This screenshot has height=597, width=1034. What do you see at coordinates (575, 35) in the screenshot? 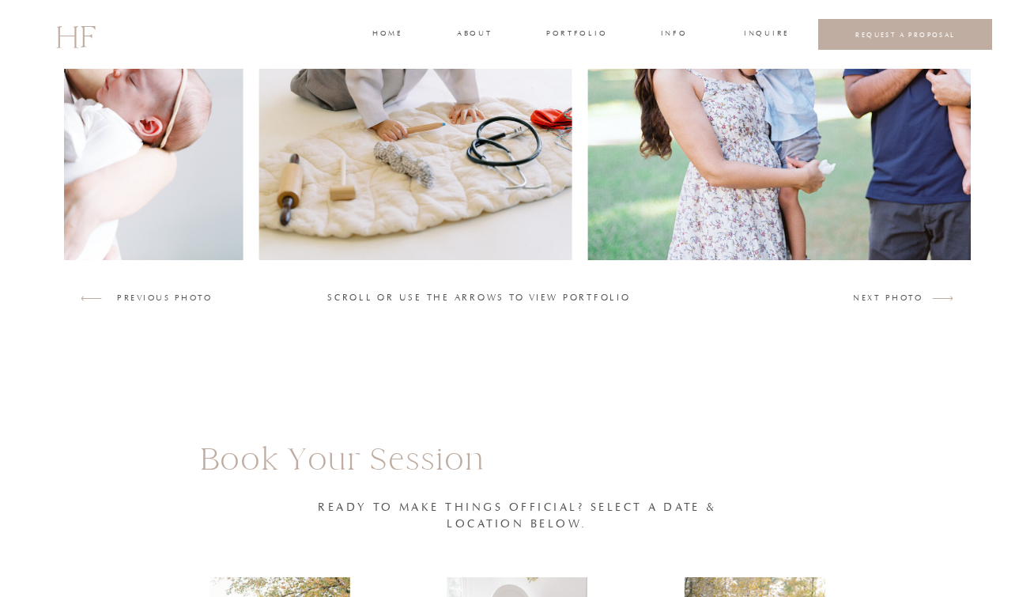
I see `a: portfolio` at bounding box center [575, 35].